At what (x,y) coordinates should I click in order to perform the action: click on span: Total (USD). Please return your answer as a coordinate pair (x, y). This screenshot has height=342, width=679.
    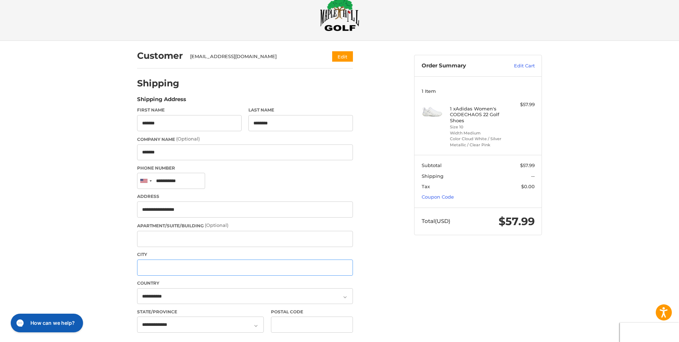
    Looking at the image, I should click on (436, 221).